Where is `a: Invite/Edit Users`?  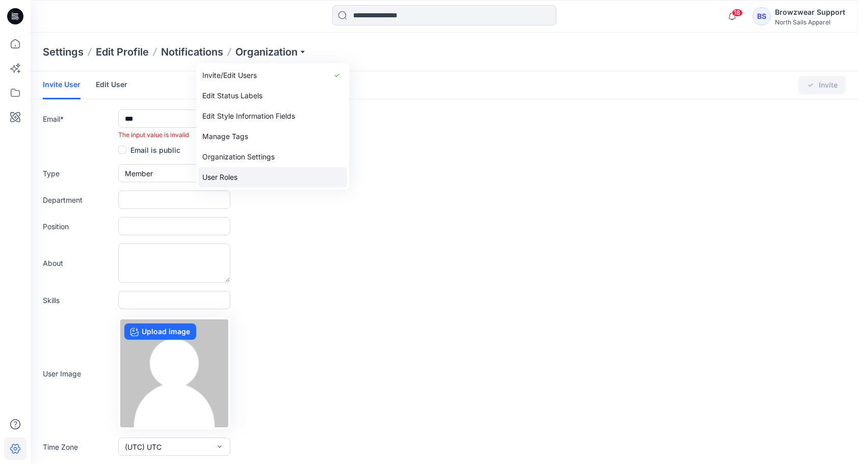 a: Invite/Edit Users is located at coordinates (273, 75).